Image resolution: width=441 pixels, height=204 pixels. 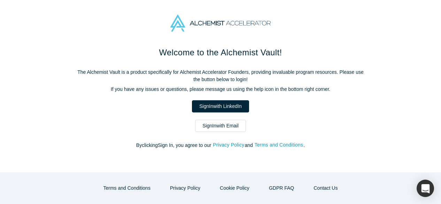 What do you see at coordinates (220, 89) in the screenshot?
I see `p: If you have any issues or questions, please message us using the help icon in the bottom right co...` at bounding box center [220, 89].